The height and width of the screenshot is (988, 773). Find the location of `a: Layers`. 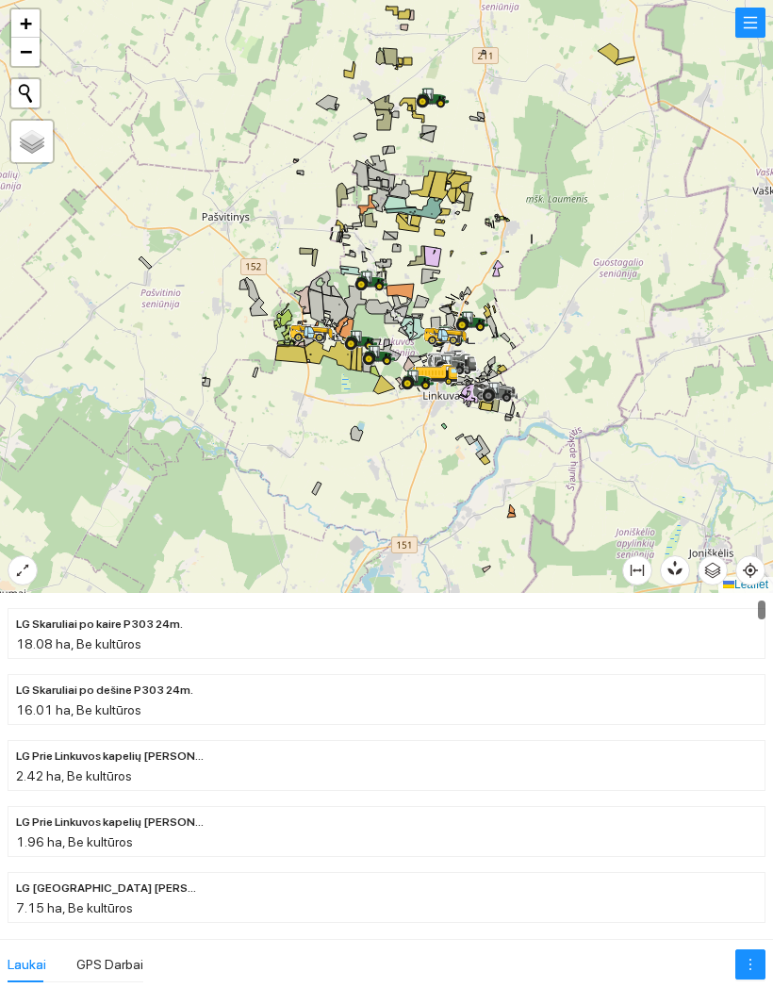

a: Layers is located at coordinates (32, 141).